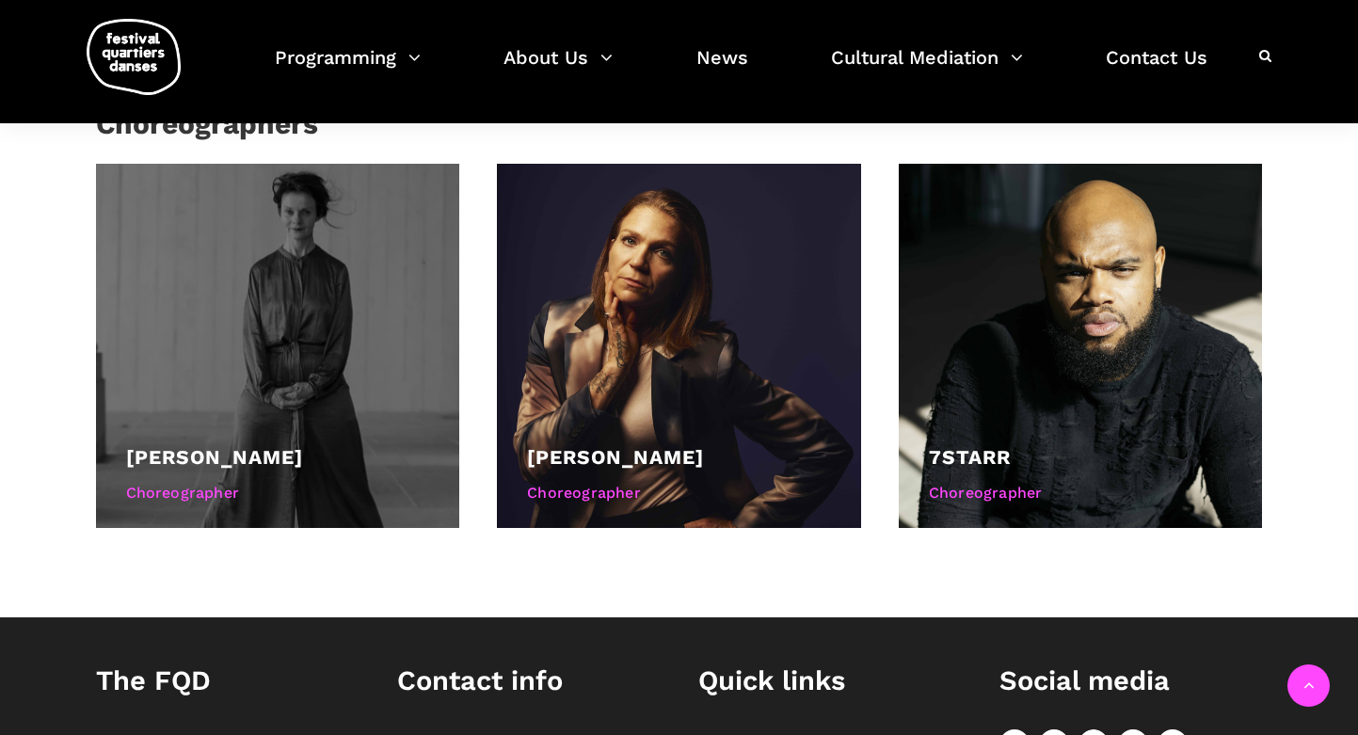 Image resolution: width=1358 pixels, height=735 pixels. What do you see at coordinates (207, 131) in the screenshot?
I see `h3: Choreographers` at bounding box center [207, 131].